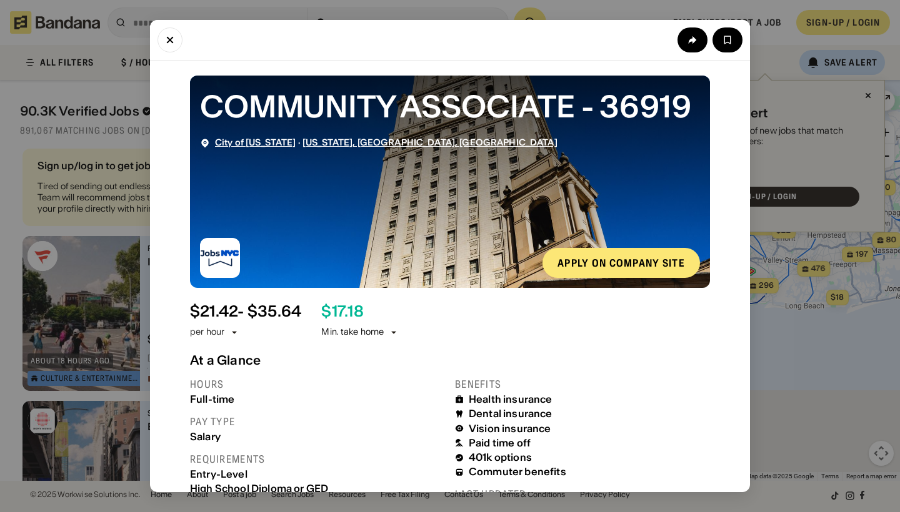 The height and width of the screenshot is (512, 900). Describe the element at coordinates (360, 332) in the screenshot. I see `div: Min. take home` at that location.